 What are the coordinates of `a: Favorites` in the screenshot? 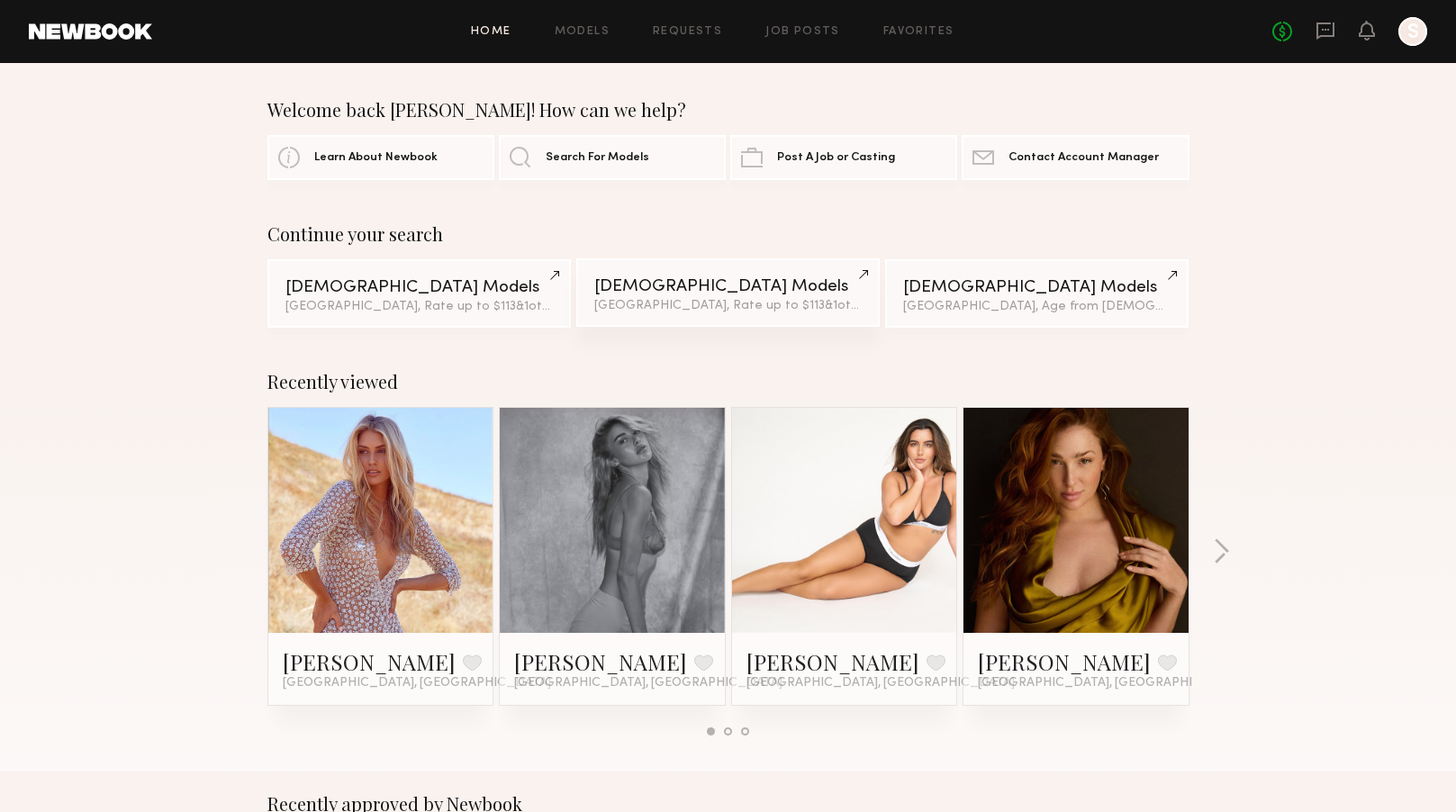 It's located at (919, 31).